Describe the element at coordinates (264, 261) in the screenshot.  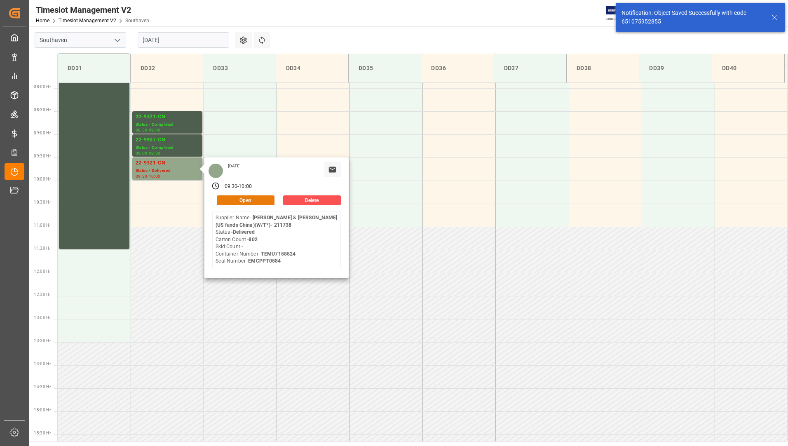
I see `b: EMCPPT0584` at that location.